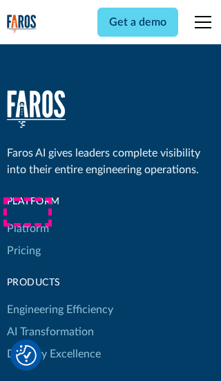  Describe the element at coordinates (36, 109) in the screenshot. I see `img: Faros Logo White` at that location.